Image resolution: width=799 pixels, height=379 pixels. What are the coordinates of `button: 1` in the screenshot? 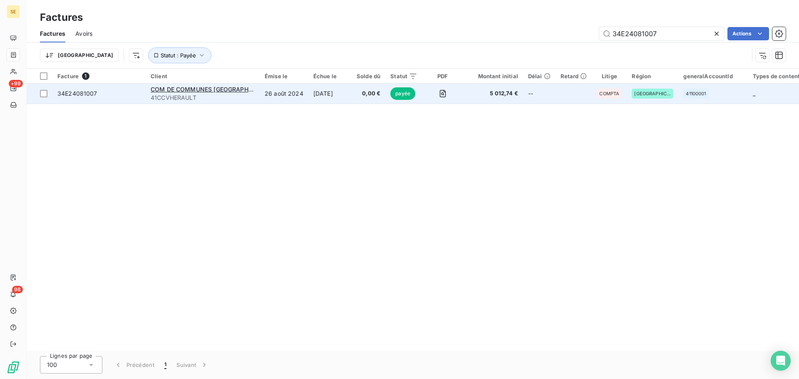 It's located at (165, 365).